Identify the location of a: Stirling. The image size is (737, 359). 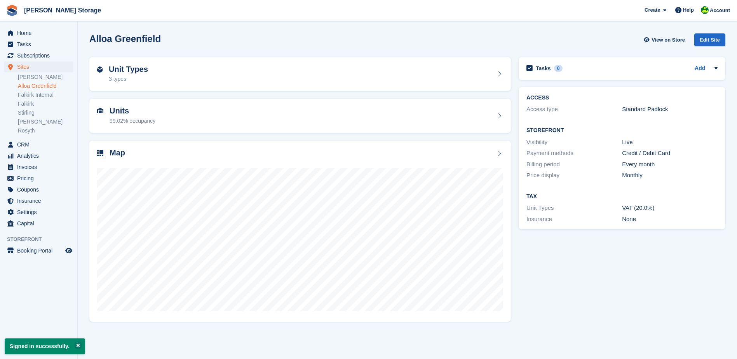
(45, 113).